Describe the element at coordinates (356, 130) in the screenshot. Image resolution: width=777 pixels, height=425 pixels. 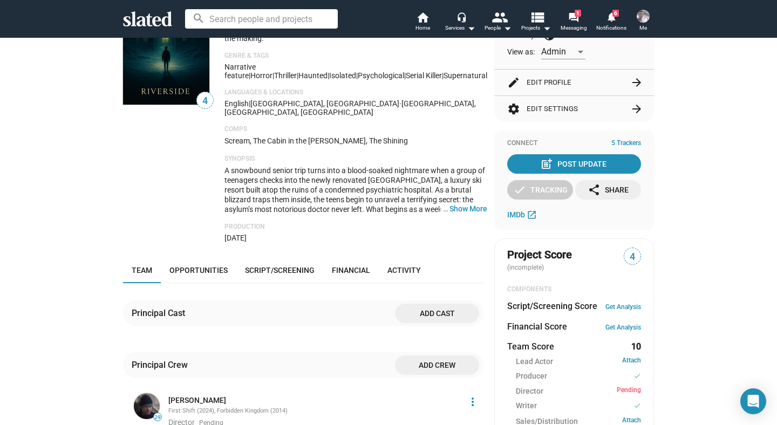
I see `p: Comps` at that location.